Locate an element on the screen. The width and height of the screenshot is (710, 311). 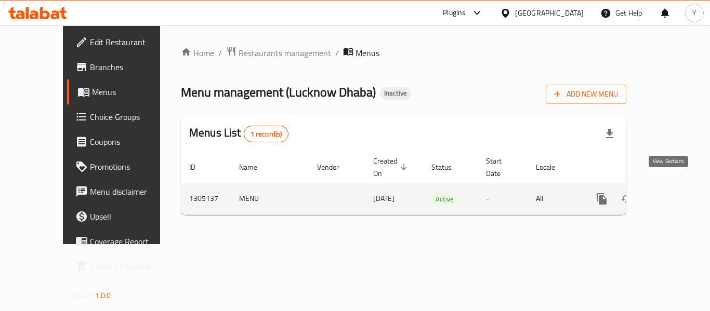
a: Menus is located at coordinates (124, 92).